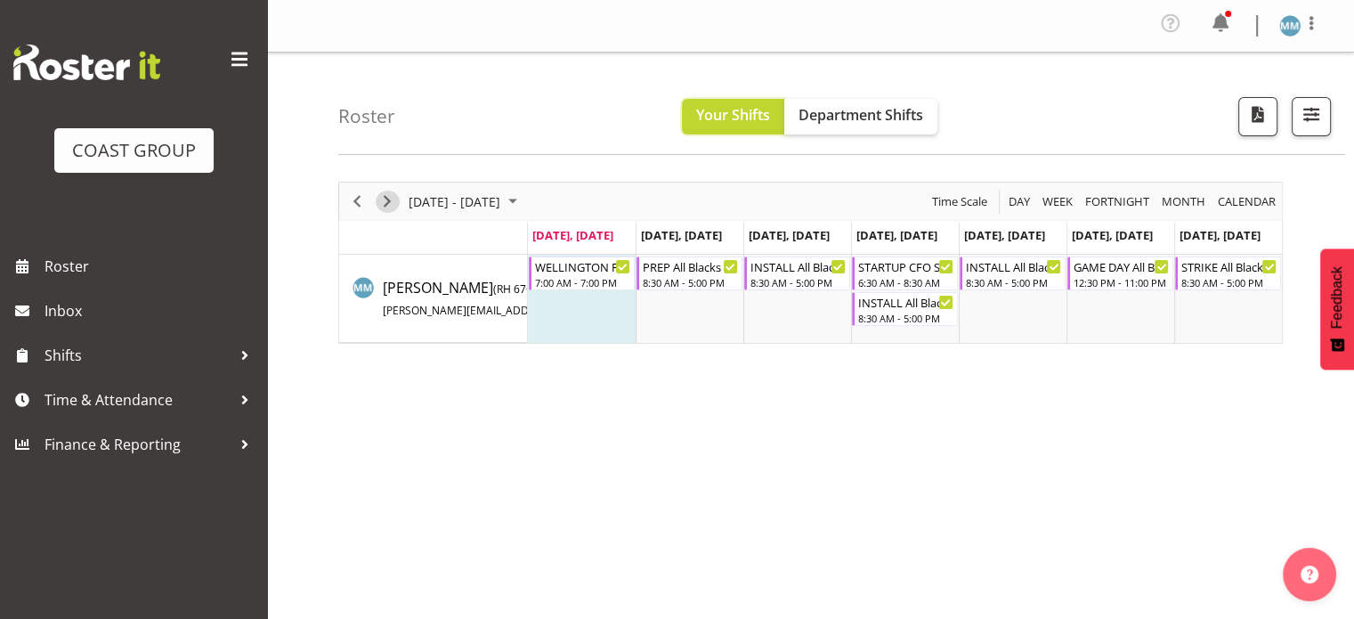  Describe the element at coordinates (810, 263) in the screenshot. I see `div: Timeline Week of September 1, 2025` at that location.